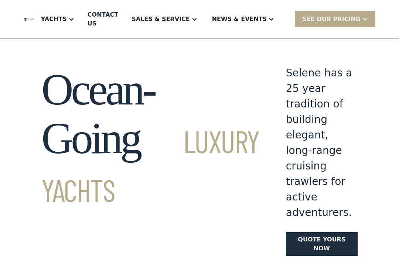 Image resolution: width=399 pixels, height=261 pixels. What do you see at coordinates (322, 244) in the screenshot?
I see `a: Quote yours now` at bounding box center [322, 244].